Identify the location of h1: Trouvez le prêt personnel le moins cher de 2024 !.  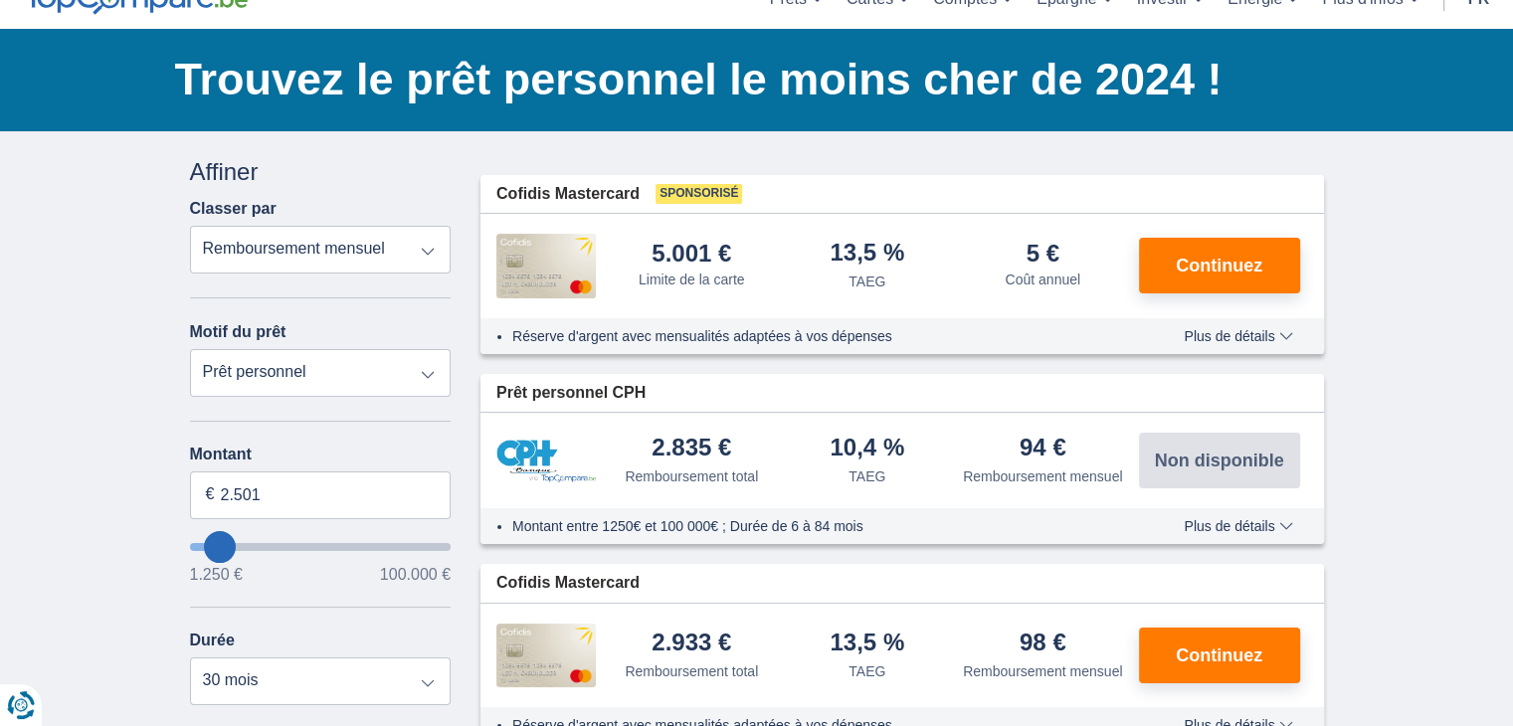
(749, 80).